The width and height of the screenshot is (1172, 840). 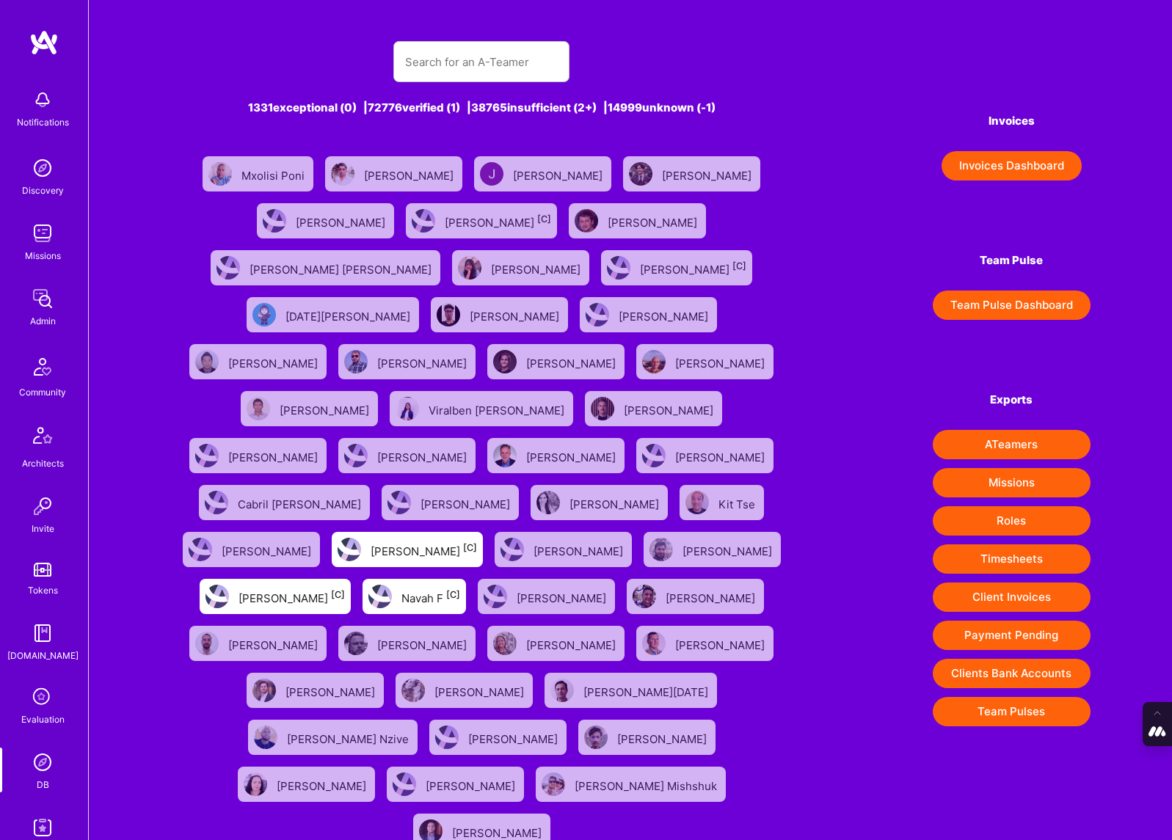 I want to click on div: DB, so click(x=43, y=785).